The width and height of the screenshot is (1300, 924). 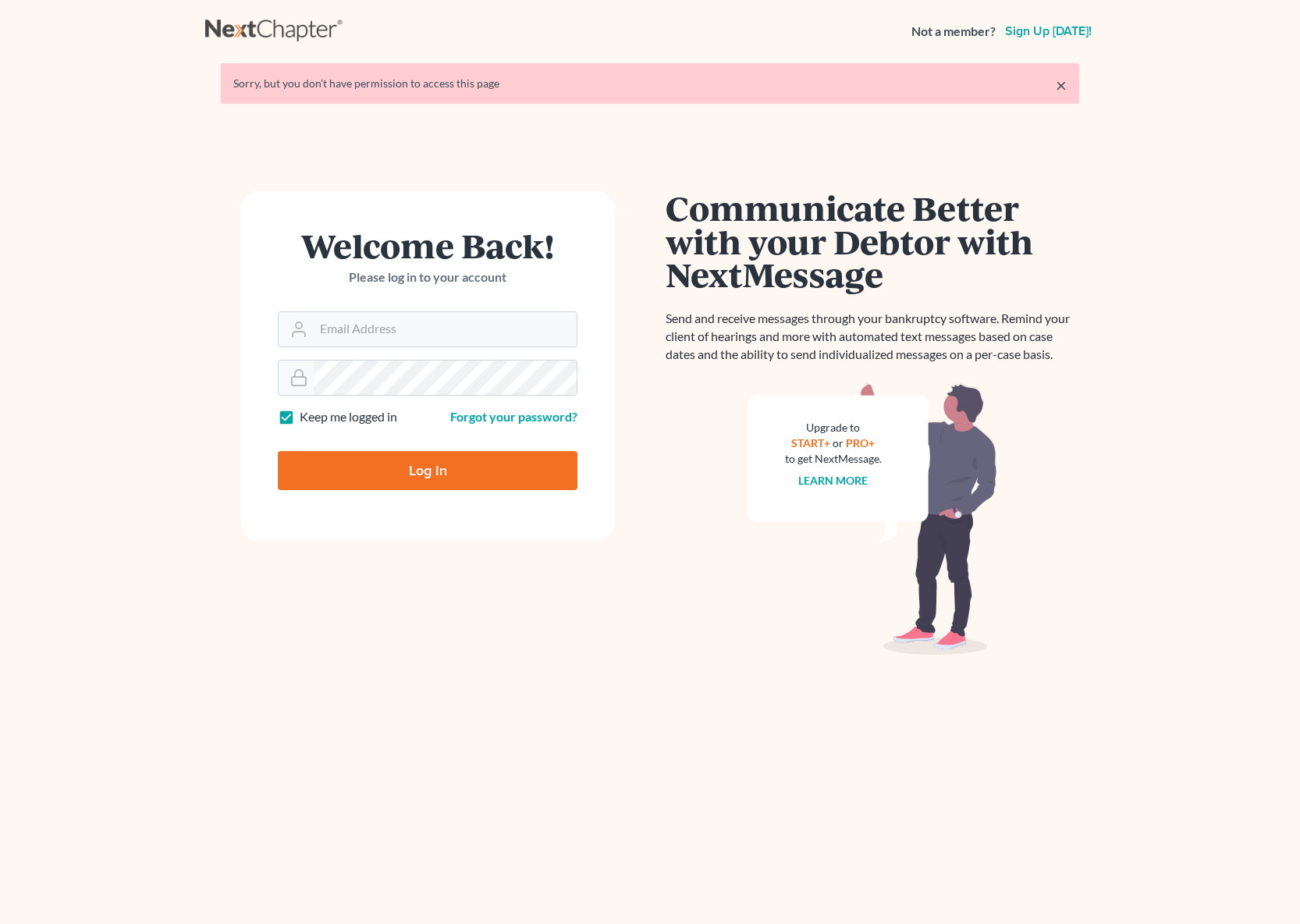 What do you see at coordinates (839, 443) in the screenshot?
I see `span: or` at bounding box center [839, 443].